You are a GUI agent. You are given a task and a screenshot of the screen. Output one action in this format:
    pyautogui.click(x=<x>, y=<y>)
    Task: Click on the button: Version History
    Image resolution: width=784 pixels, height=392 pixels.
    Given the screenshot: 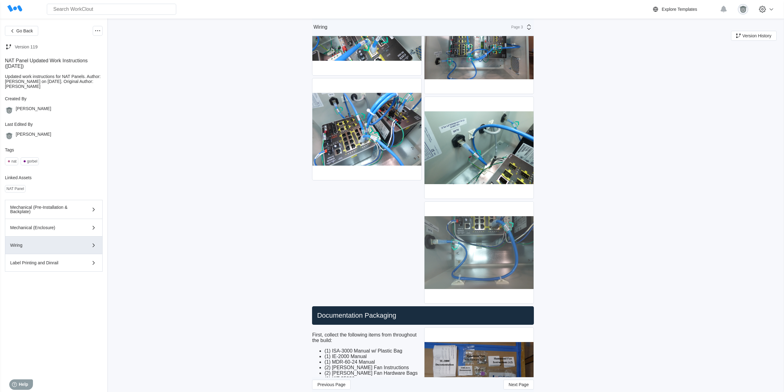 What is the action you would take?
    pyautogui.click(x=754, y=36)
    